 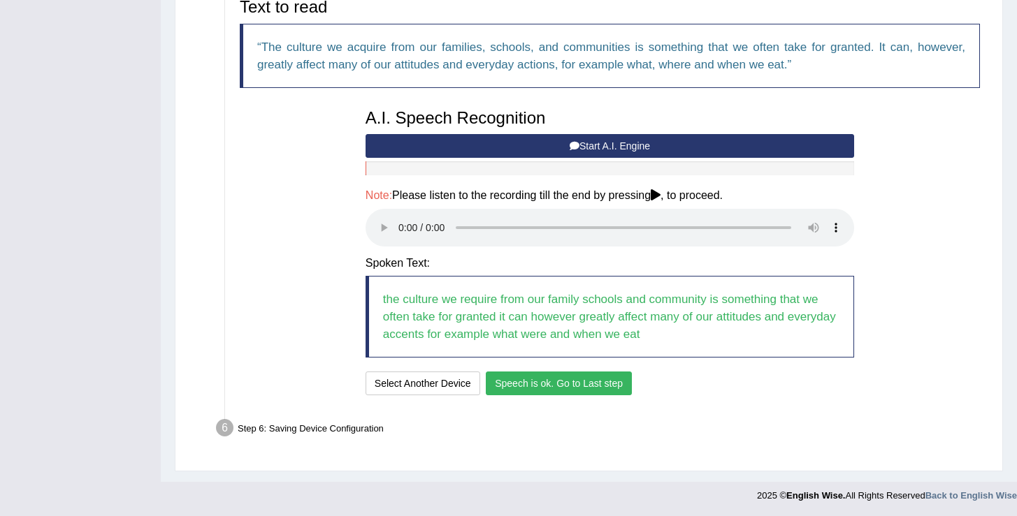 What do you see at coordinates (609, 317) in the screenshot?
I see `blockquote: the culture we require from our family schools and community is something that we often take for ...` at bounding box center [609, 317].